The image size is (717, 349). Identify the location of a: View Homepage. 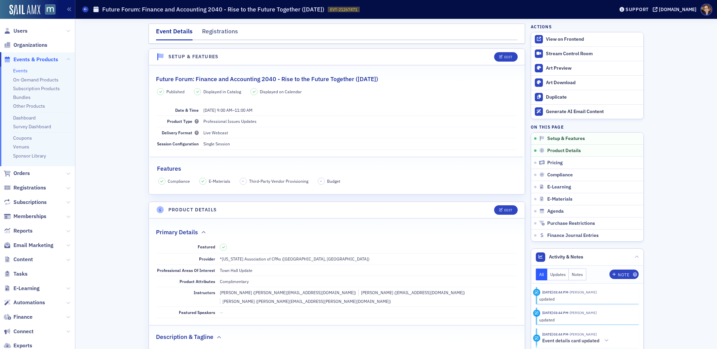
(48, 10).